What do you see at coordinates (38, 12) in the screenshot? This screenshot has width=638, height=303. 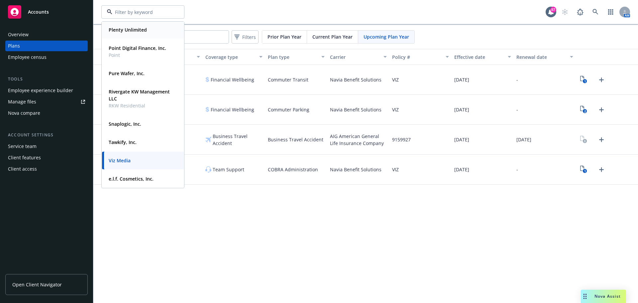 I see `span: Accounts` at bounding box center [38, 12].